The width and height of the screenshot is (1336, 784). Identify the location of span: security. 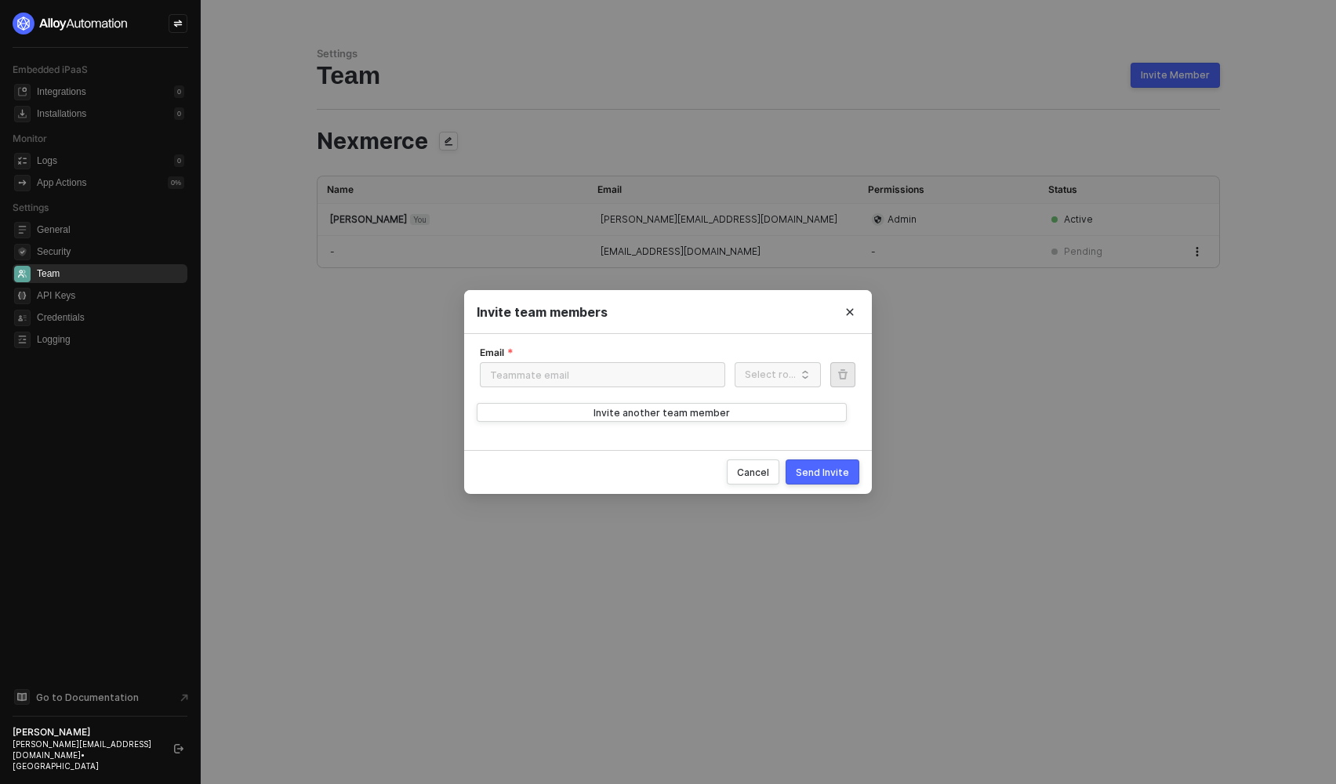
(22, 252).